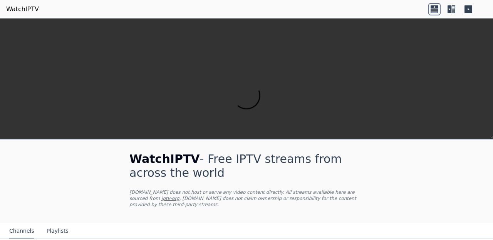 The image size is (493, 240). Describe the element at coordinates (22, 9) in the screenshot. I see `a: WatchIPTV` at that location.